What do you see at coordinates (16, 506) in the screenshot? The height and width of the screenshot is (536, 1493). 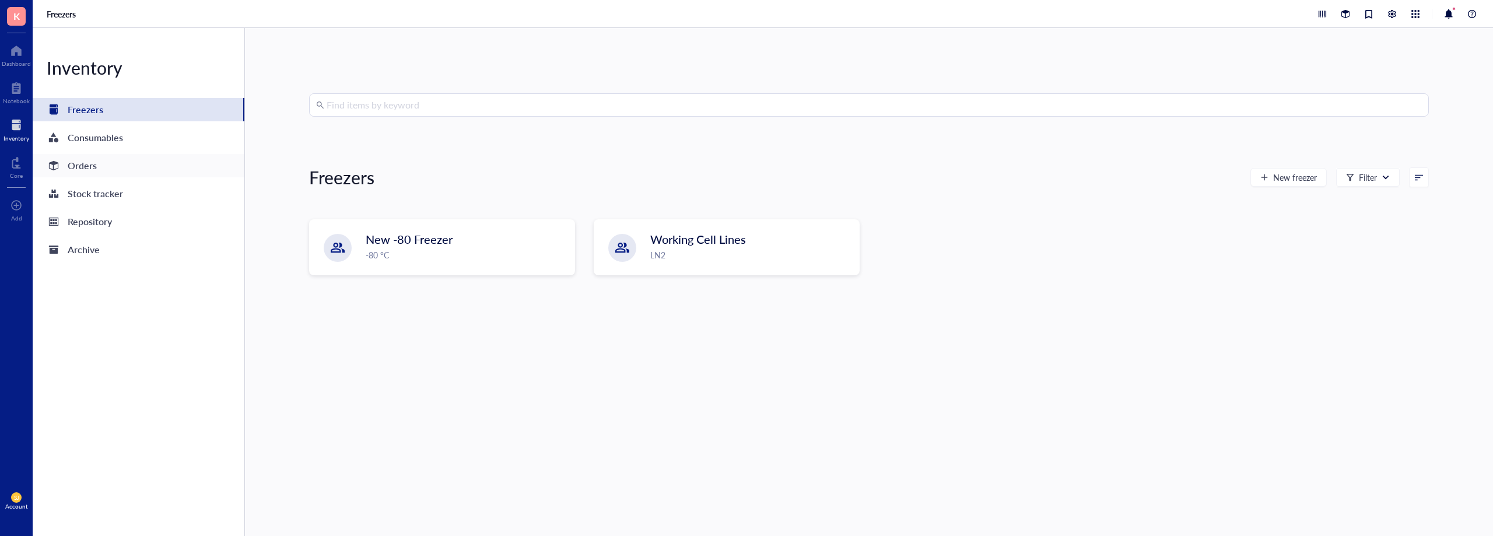 I see `div: Account` at bounding box center [16, 506].